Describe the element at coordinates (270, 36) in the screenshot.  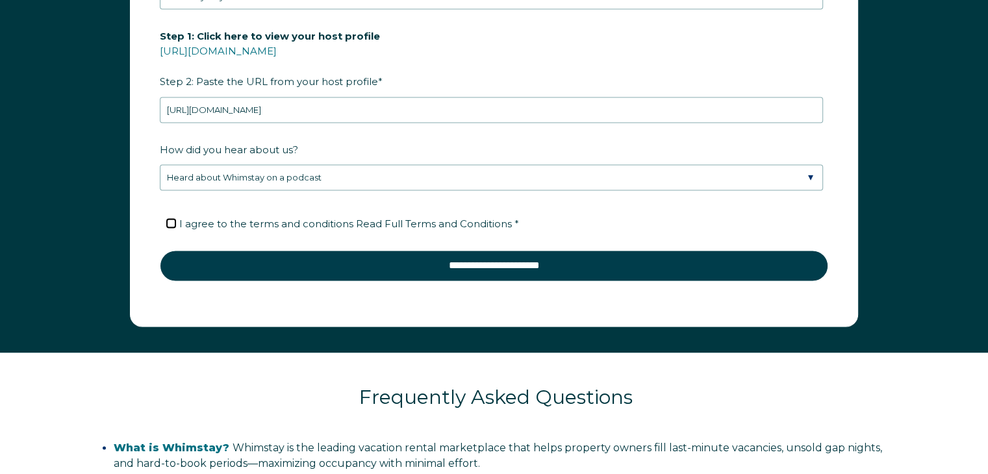
I see `span: Step 1: Click here to view your host profile` at that location.